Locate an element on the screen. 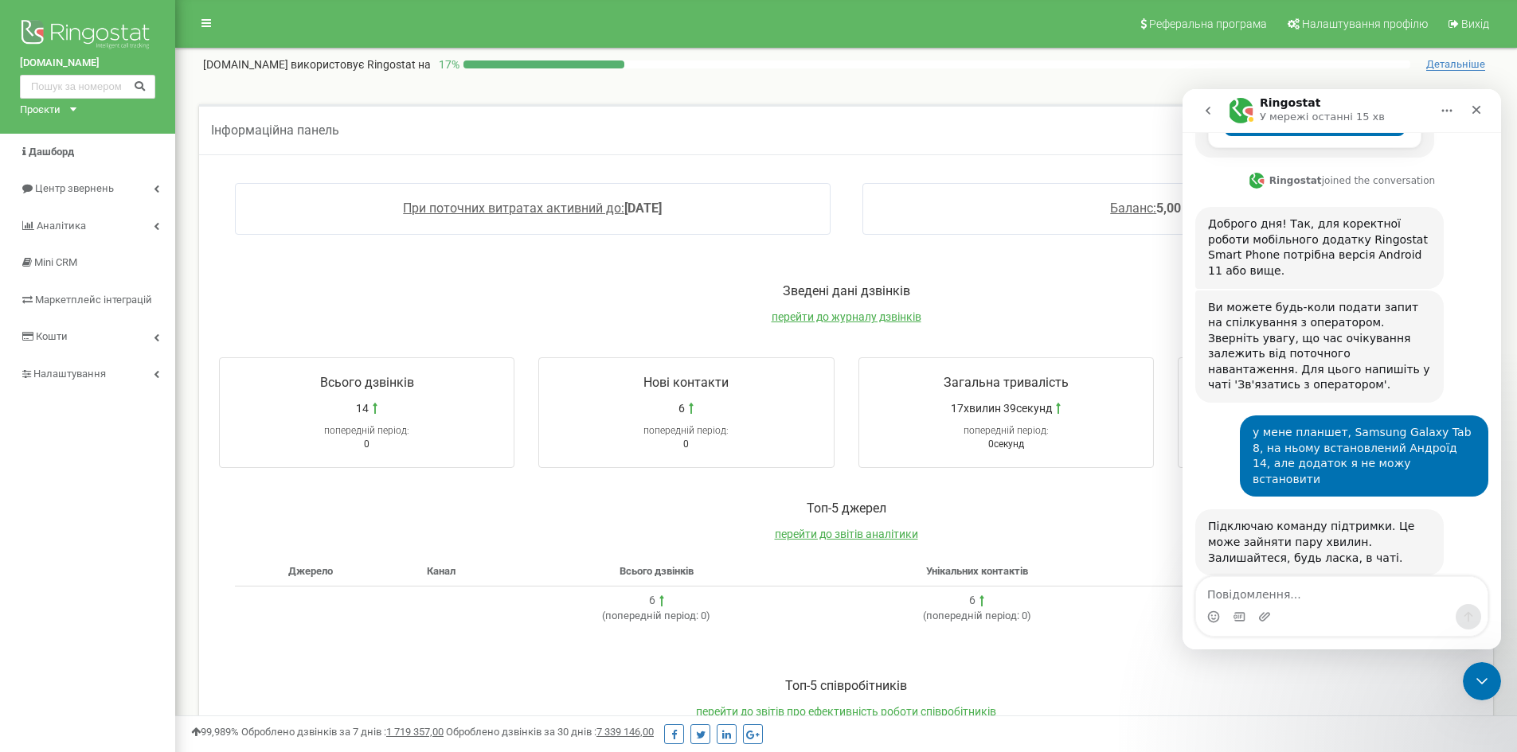  span: Детальніше is located at coordinates (1456, 64).